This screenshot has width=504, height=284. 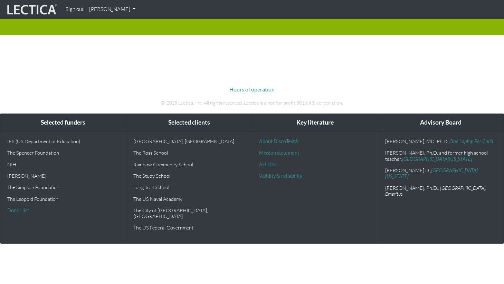 What do you see at coordinates (189, 123) in the screenshot?
I see `div: Selected clients` at bounding box center [189, 123].